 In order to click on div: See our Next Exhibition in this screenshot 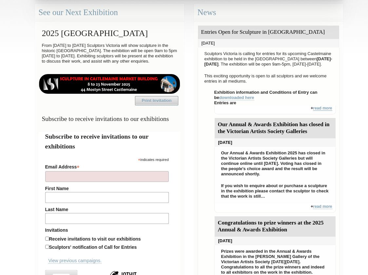, I will do `click(110, 12)`.